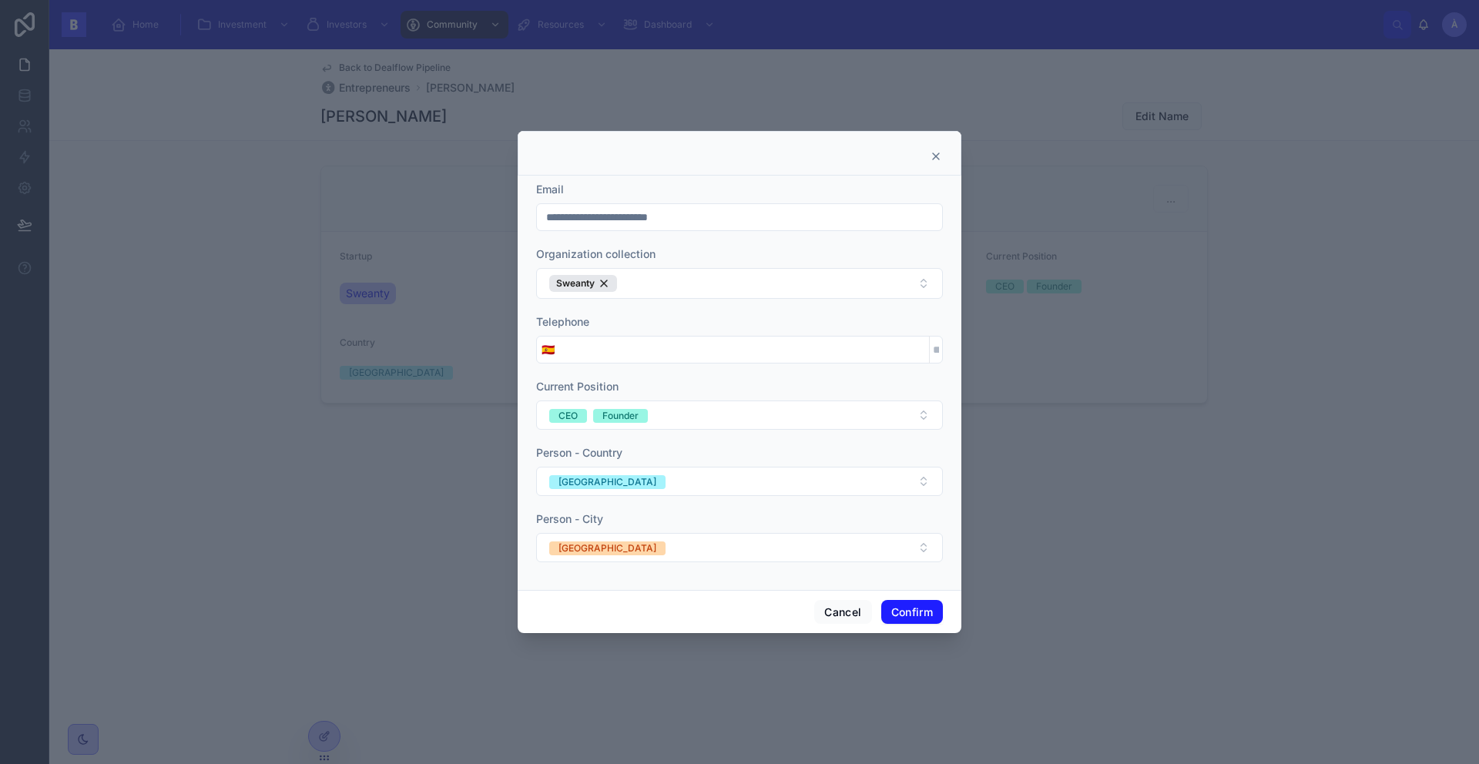  I want to click on button: Confirm, so click(912, 612).